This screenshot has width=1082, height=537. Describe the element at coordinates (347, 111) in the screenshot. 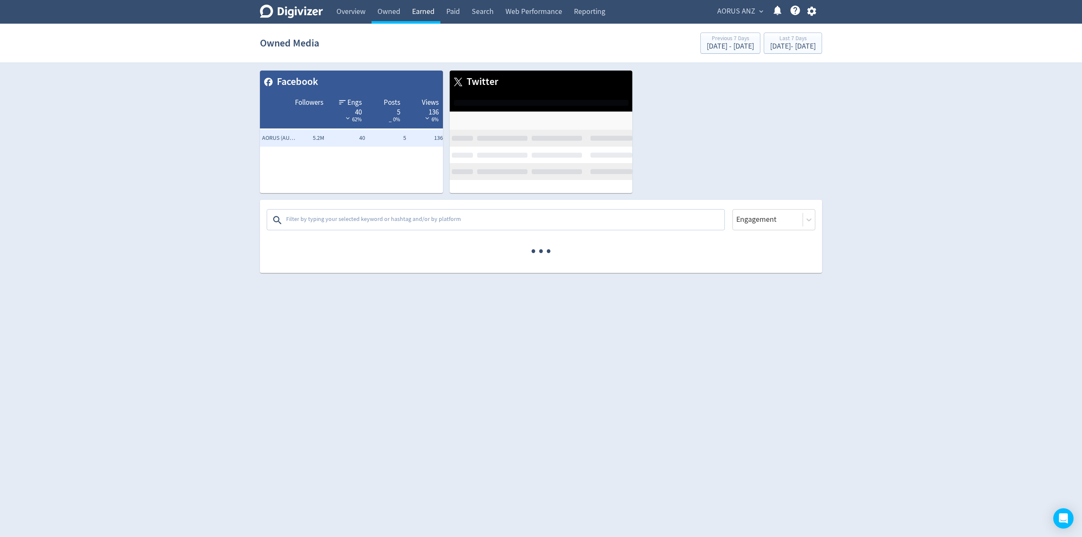

I see `div: 40` at that location.